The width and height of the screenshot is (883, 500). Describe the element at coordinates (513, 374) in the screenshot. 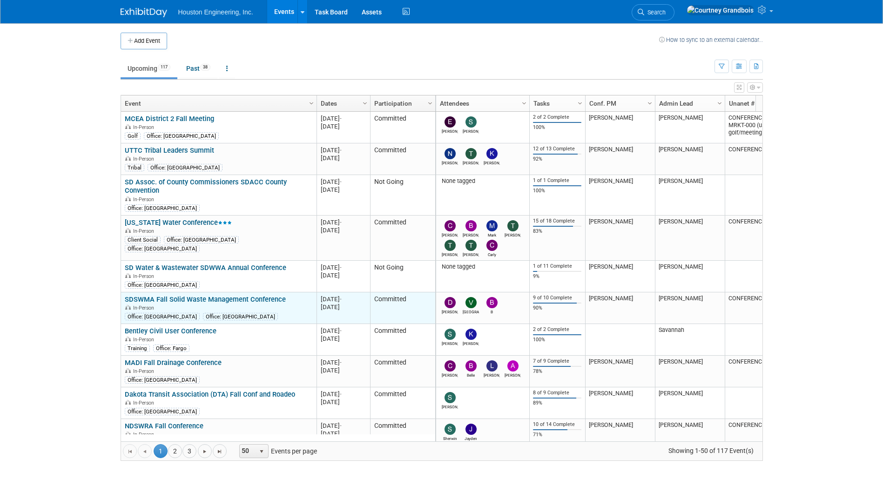

I see `div: Adam Nies` at that location.